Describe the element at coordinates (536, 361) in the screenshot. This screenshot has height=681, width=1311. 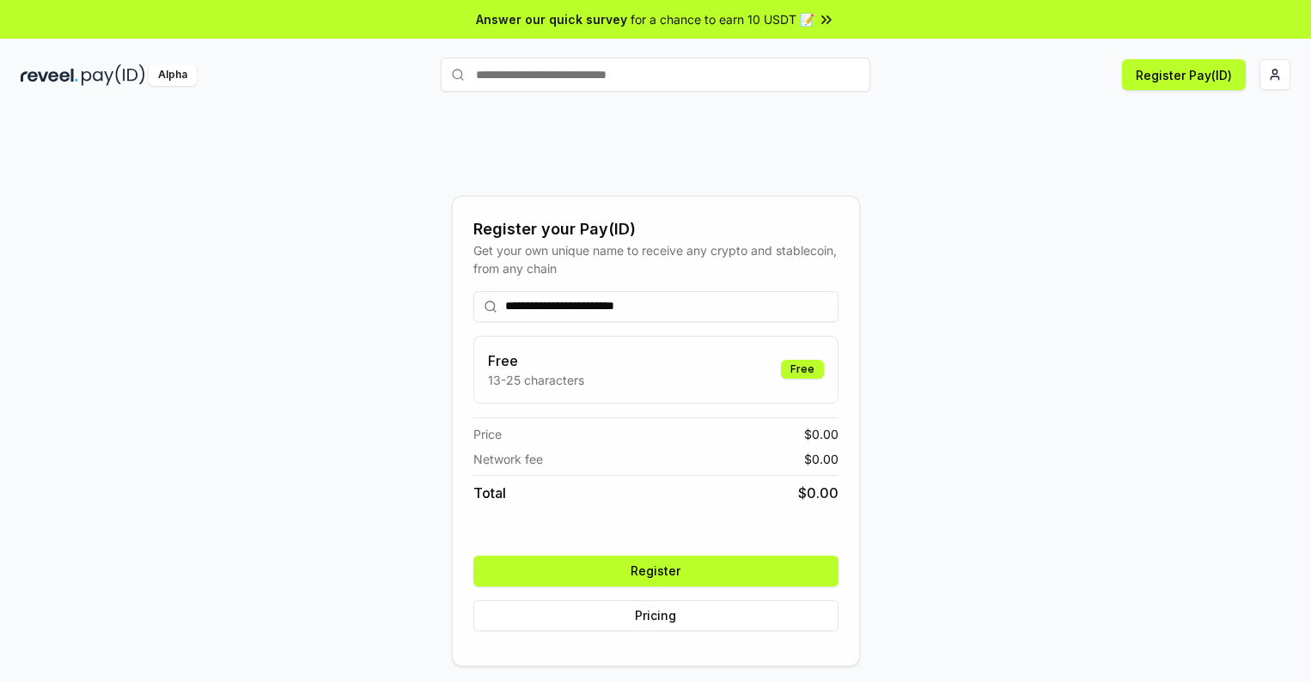
I see `h3: Free` at that location.